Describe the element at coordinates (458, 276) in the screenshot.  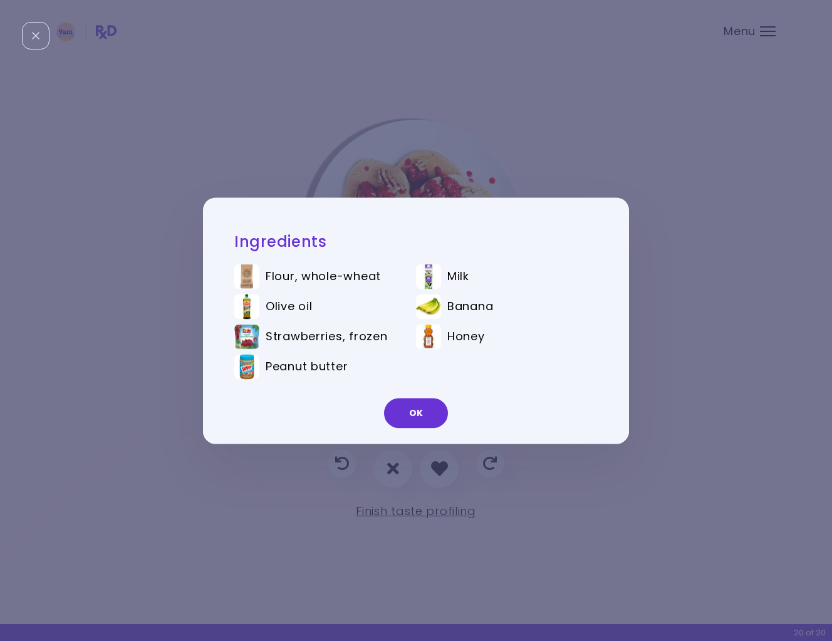
I see `span: Milk` at that location.